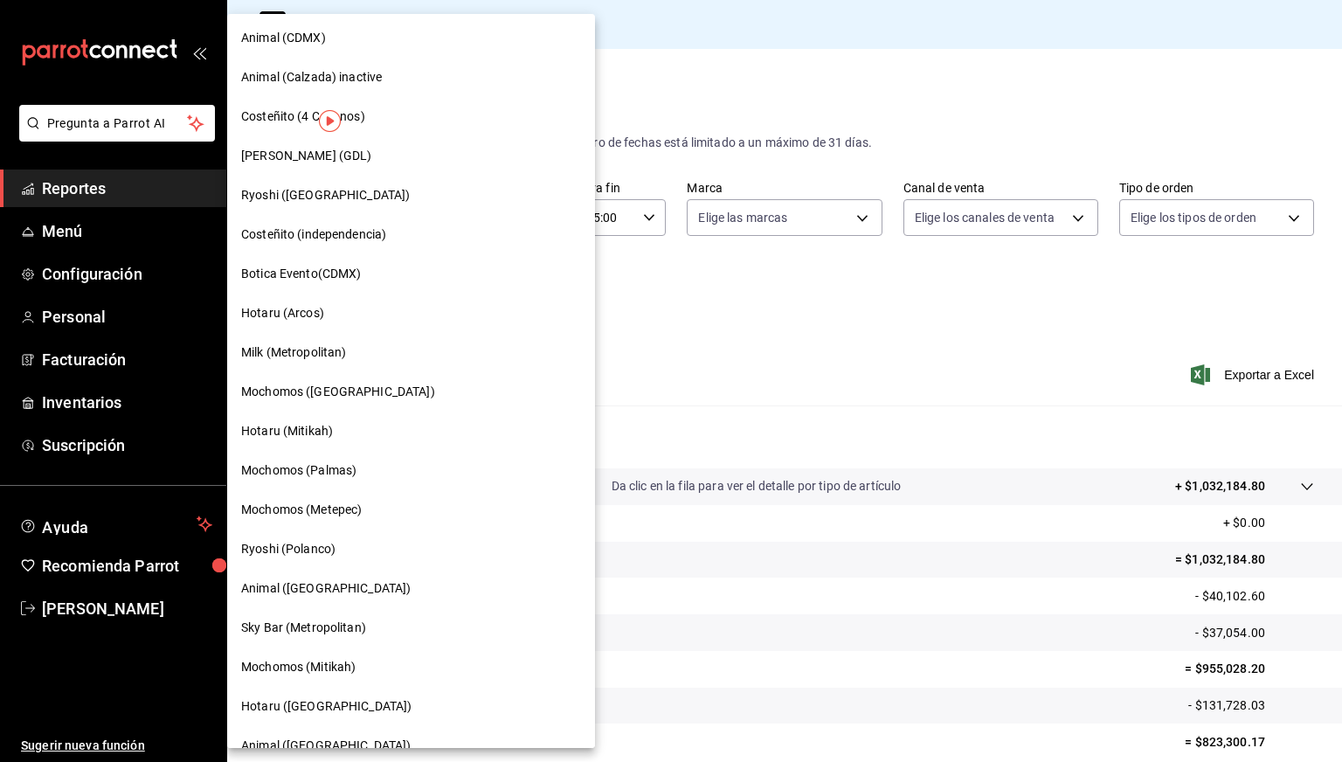 Image resolution: width=1342 pixels, height=762 pixels. What do you see at coordinates (411, 431) in the screenshot?
I see `div: Hotaru (Mitikah)` at bounding box center [411, 431].